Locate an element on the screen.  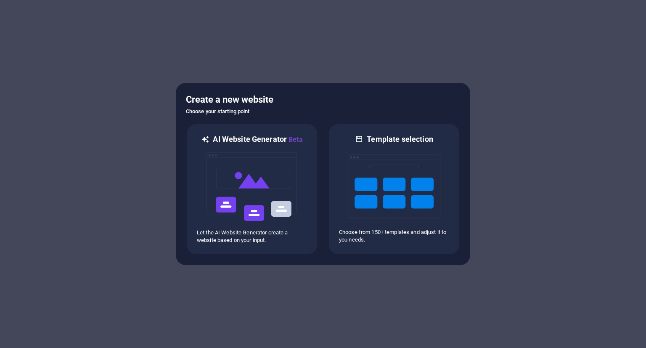
h6: Choose your starting point is located at coordinates (323, 111).